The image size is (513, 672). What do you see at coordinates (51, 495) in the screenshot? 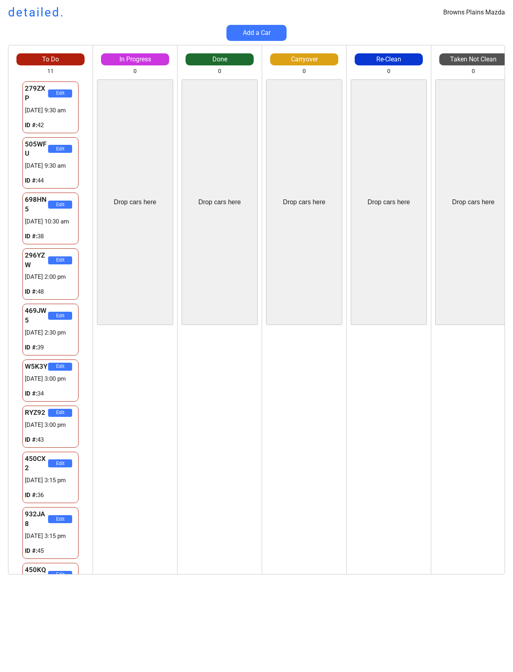
I see `div: 36` at bounding box center [51, 495].